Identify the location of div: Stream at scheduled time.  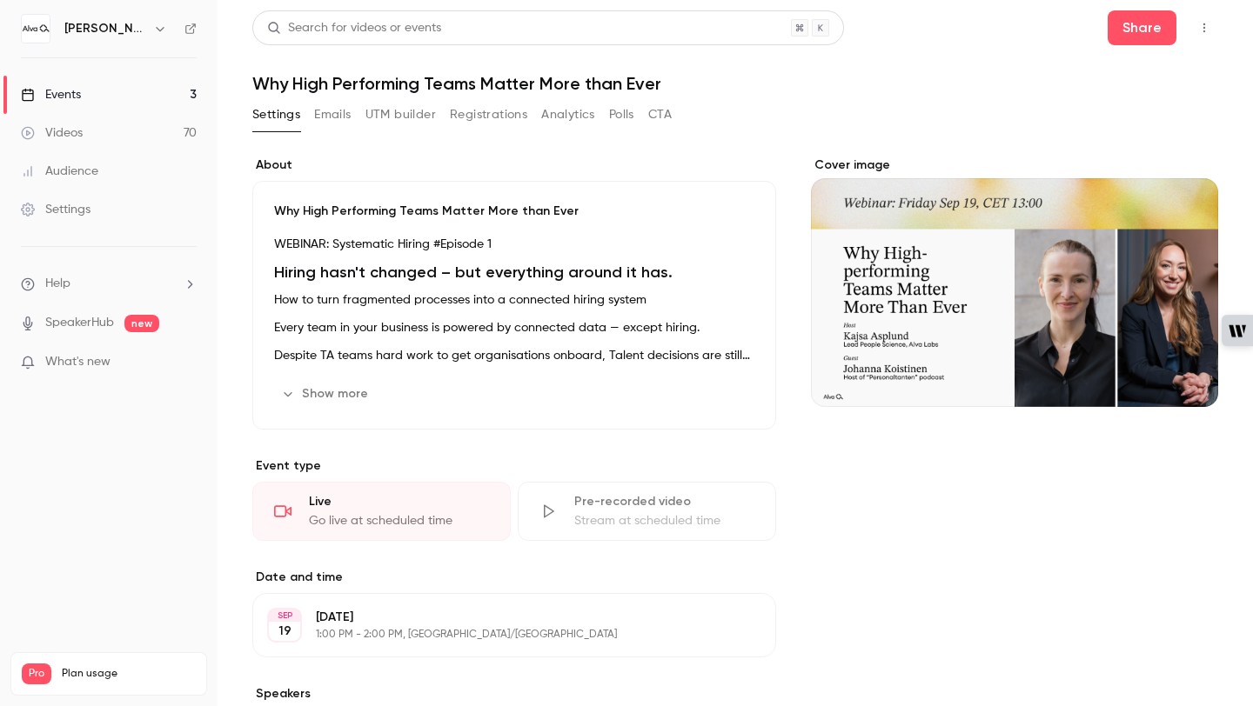
(664, 521).